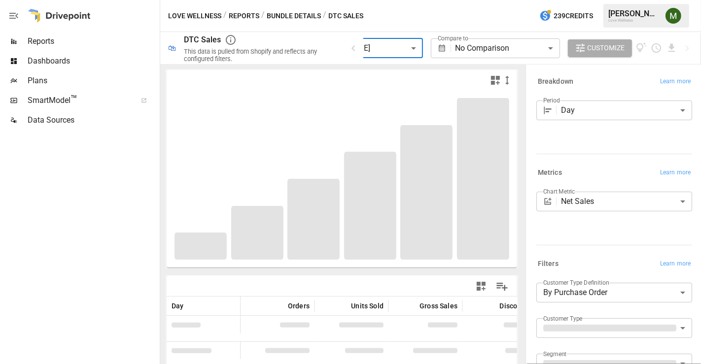 This screenshot has height=364, width=701. Describe the element at coordinates (74, 99) in the screenshot. I see `span: ™` at that location.